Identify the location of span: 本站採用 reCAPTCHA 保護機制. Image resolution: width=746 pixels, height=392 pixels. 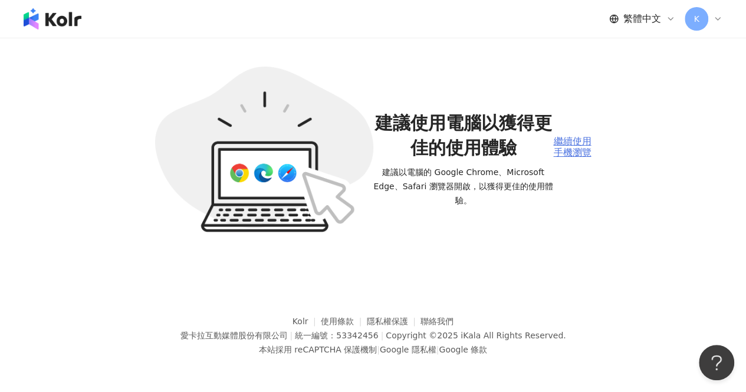
(372, 350).